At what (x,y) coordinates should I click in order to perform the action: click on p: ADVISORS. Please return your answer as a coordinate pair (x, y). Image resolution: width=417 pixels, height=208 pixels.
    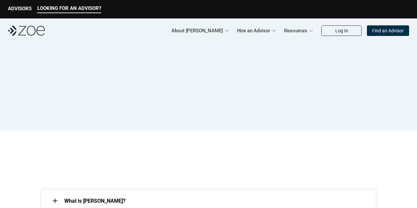
    Looking at the image, I should click on (20, 9).